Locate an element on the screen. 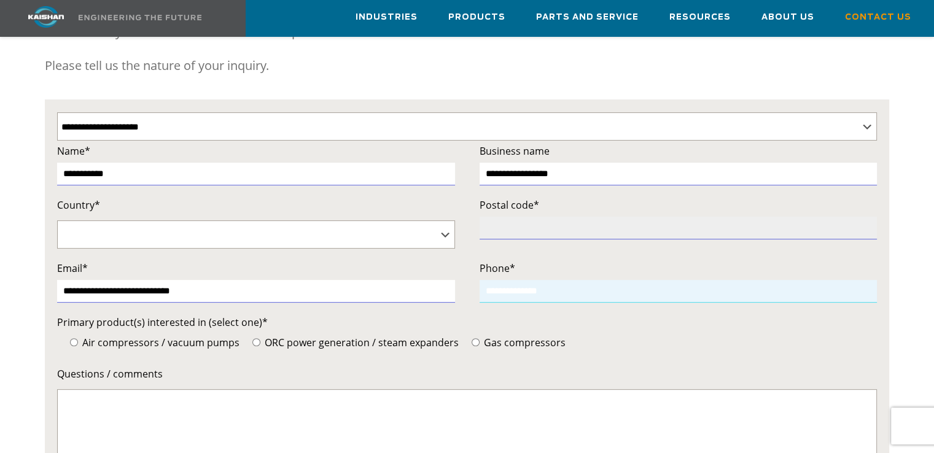 This screenshot has width=934, height=453. span: Parts and Service is located at coordinates (587, 17).